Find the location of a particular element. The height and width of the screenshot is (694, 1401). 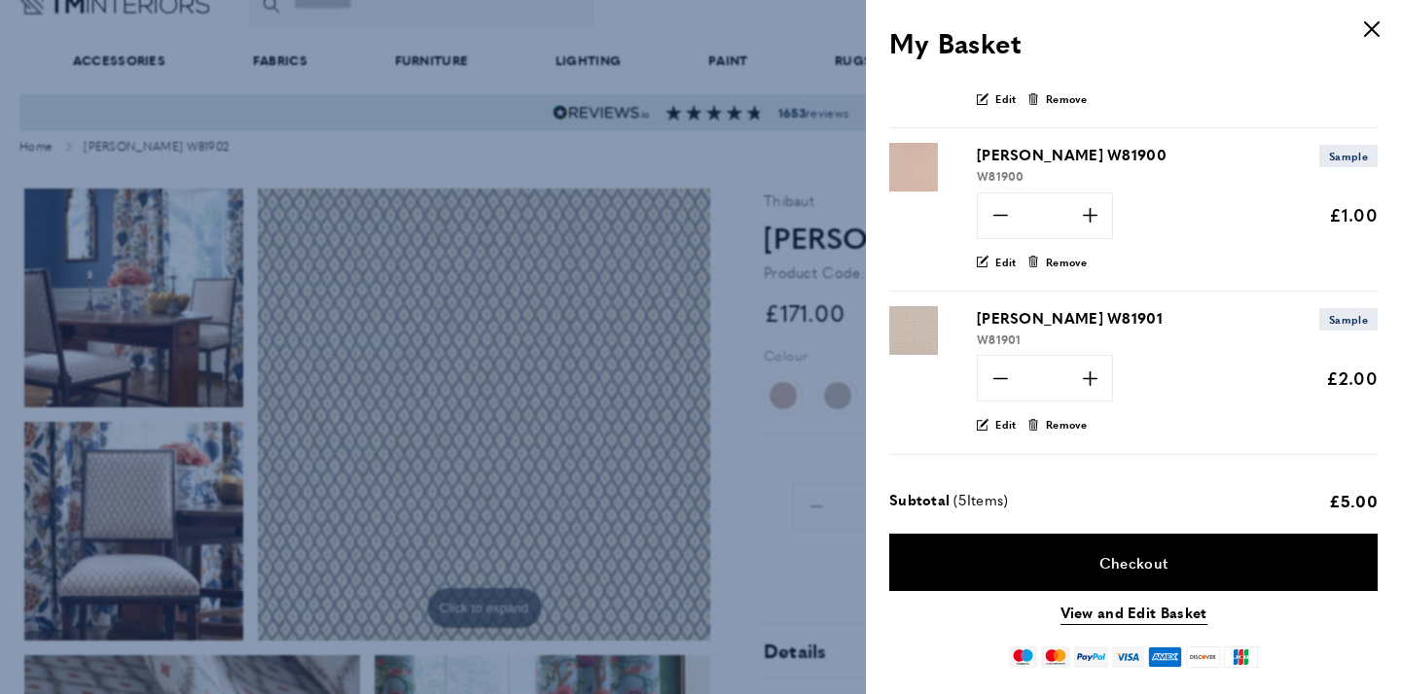

img: discover is located at coordinates (1202, 658).